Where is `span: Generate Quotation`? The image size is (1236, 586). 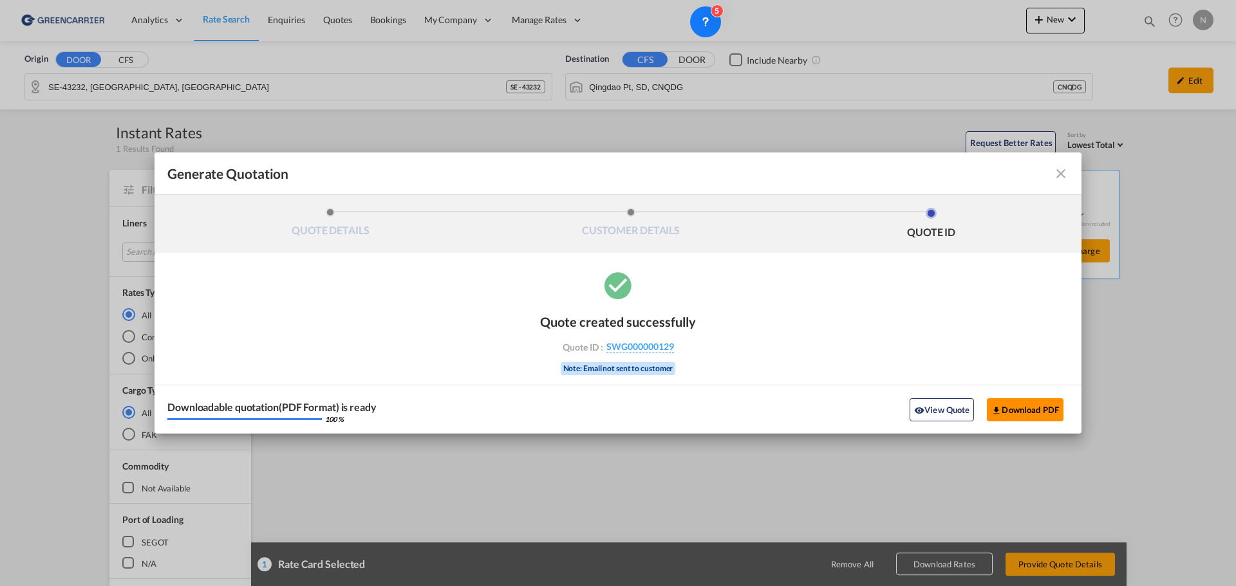 span: Generate Quotation is located at coordinates (228, 174).